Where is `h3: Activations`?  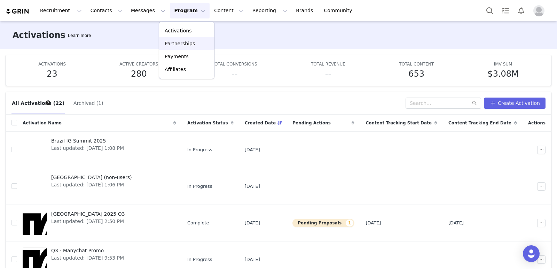 h3: Activations is located at coordinates (39, 35).